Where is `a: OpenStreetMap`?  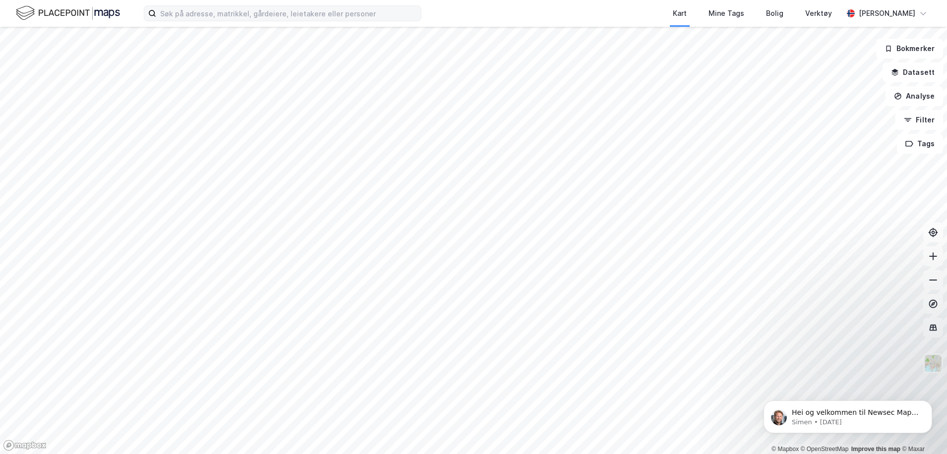 a: OpenStreetMap is located at coordinates (824, 449).